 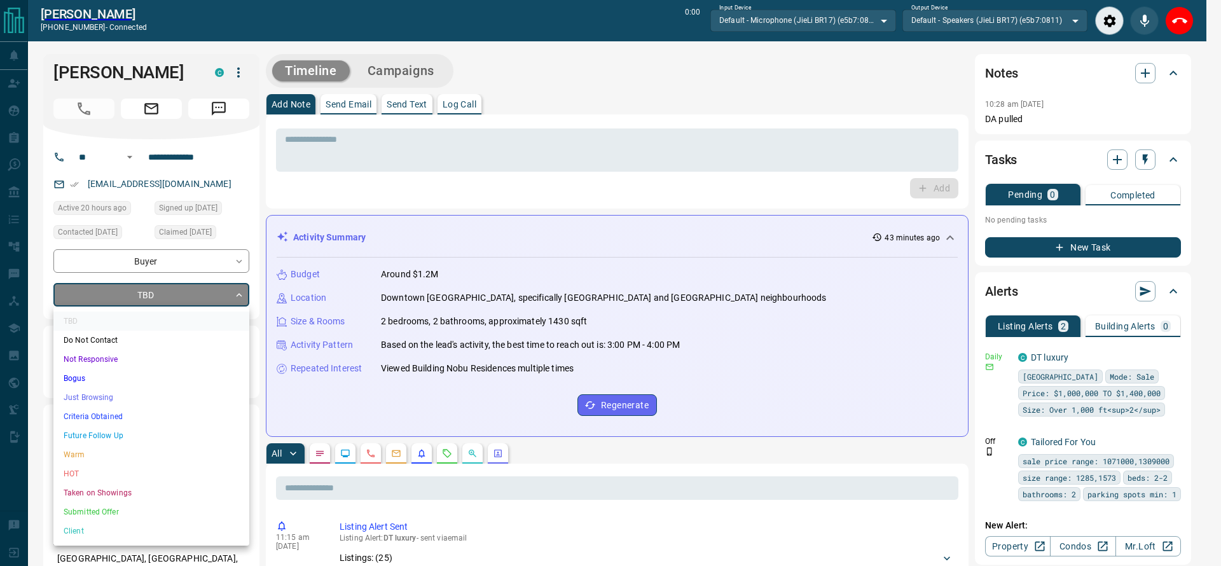 What do you see at coordinates (151, 417) in the screenshot?
I see `li: Criteria Obtained` at bounding box center [151, 417].